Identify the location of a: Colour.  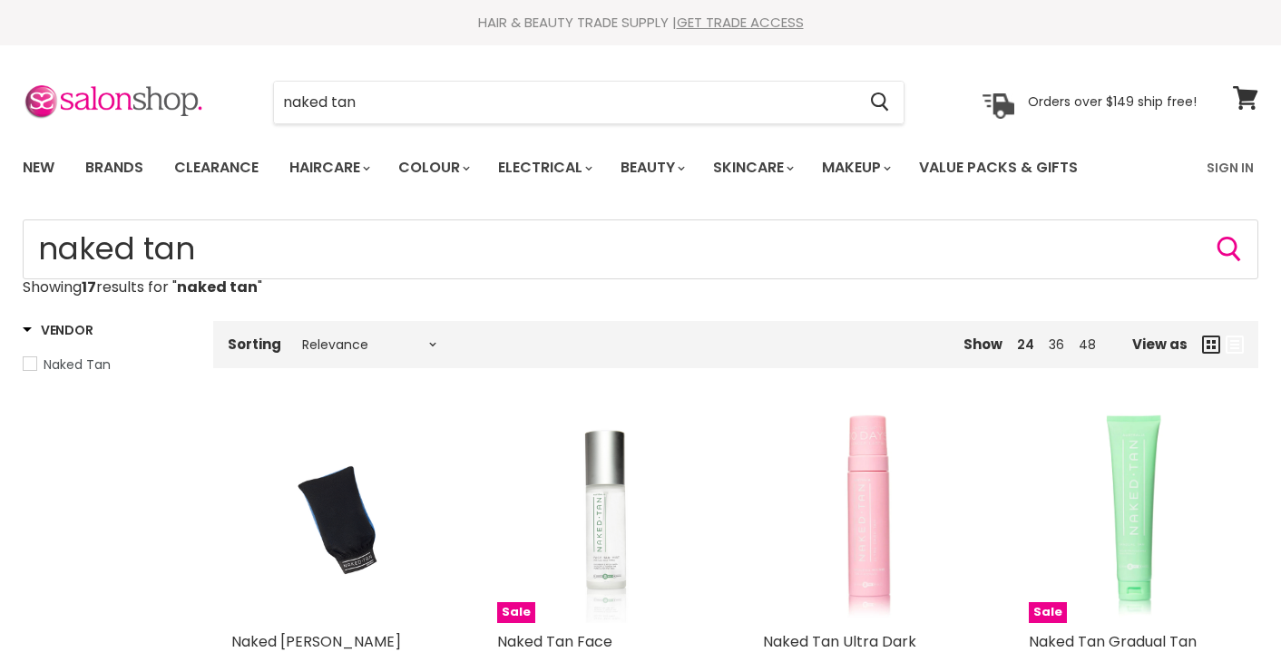
(433, 168).